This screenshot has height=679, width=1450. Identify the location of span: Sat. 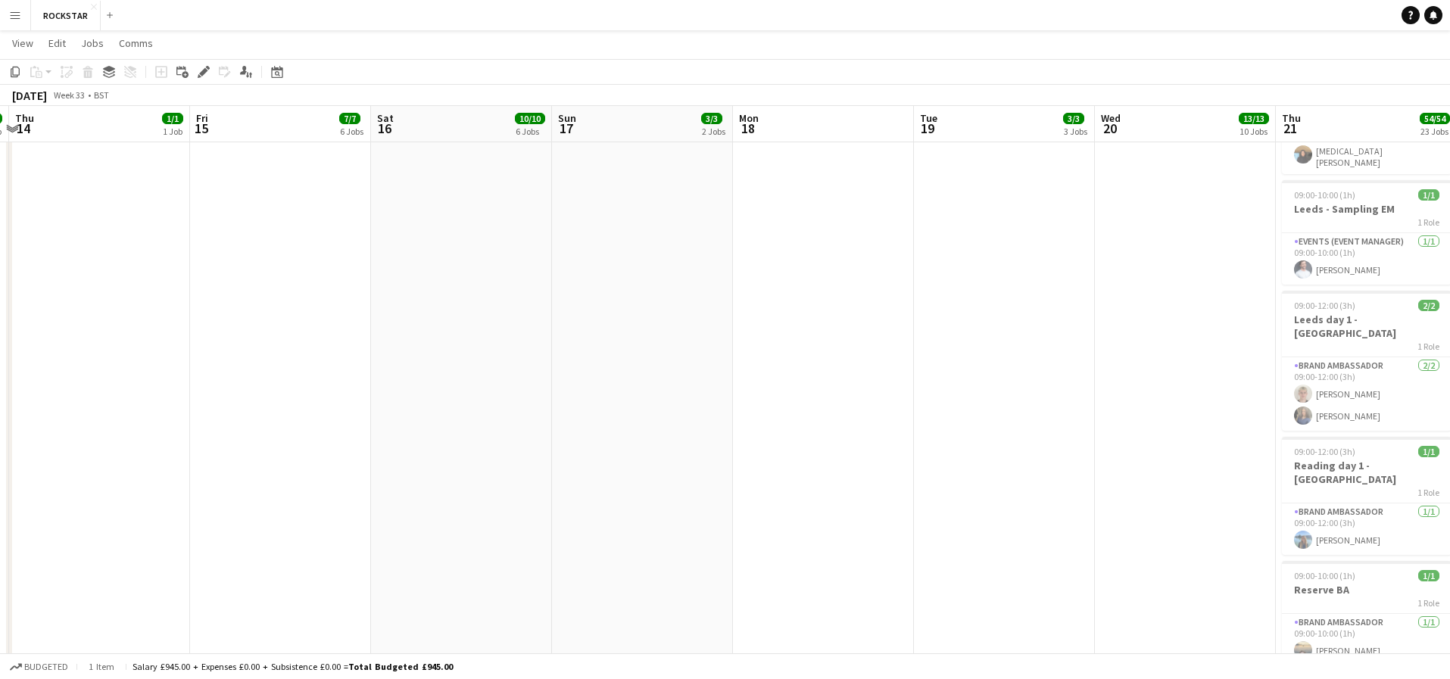
(385, 118).